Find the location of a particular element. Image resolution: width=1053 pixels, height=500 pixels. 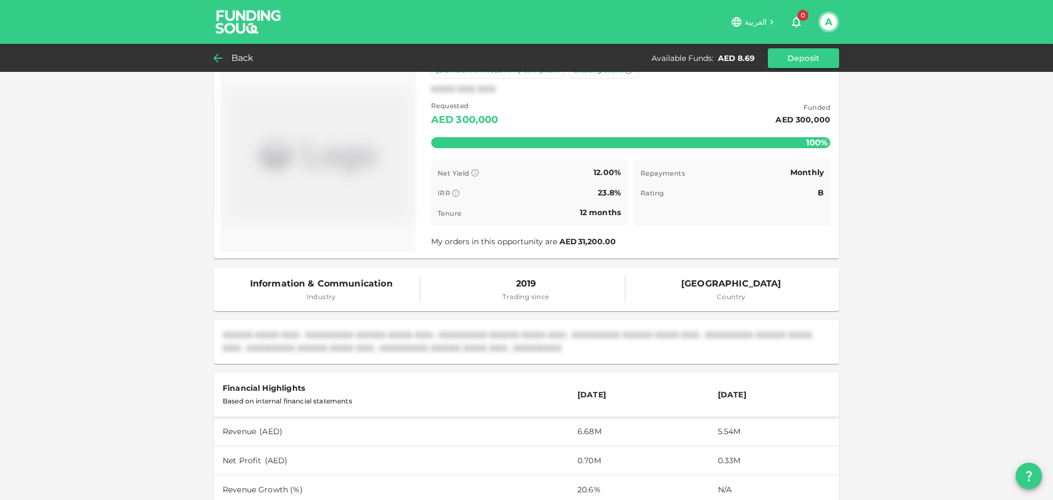

div: Financial Highlights is located at coordinates (391, 388).